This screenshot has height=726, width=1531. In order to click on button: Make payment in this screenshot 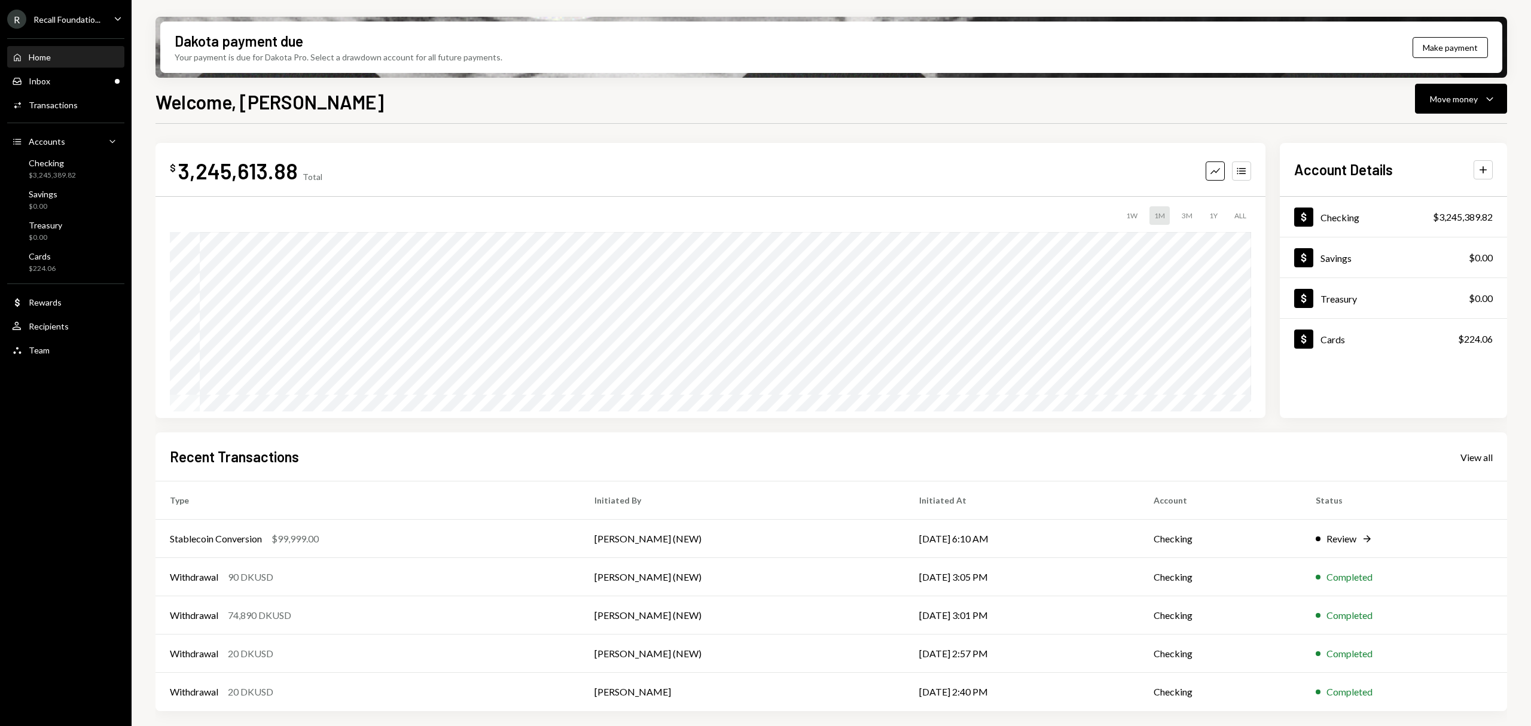, I will do `click(1450, 47)`.